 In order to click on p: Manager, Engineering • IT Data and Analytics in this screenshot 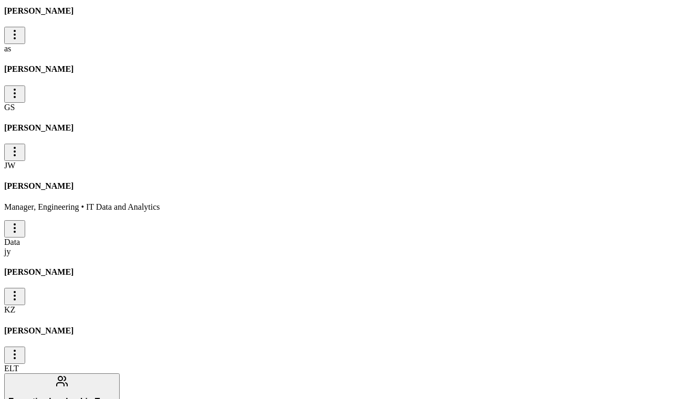, I will do `click(342, 207)`.